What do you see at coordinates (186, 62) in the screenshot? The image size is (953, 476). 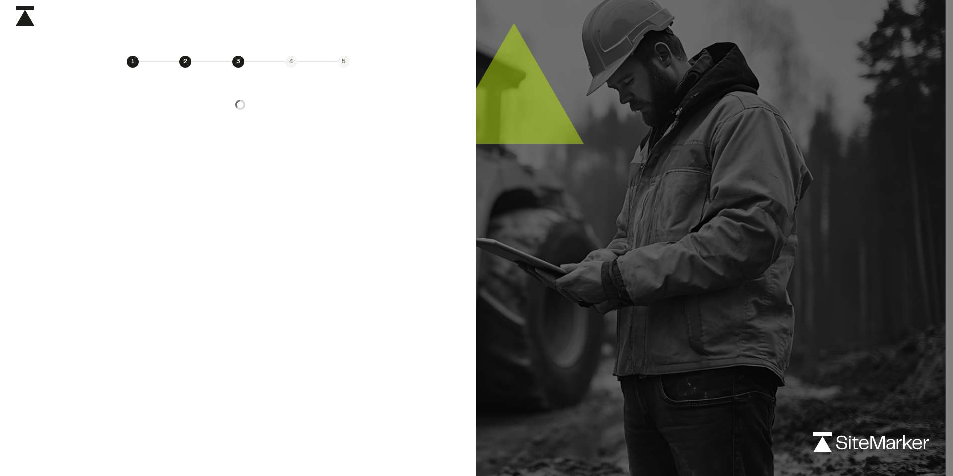 I see `div: 2` at bounding box center [186, 62].